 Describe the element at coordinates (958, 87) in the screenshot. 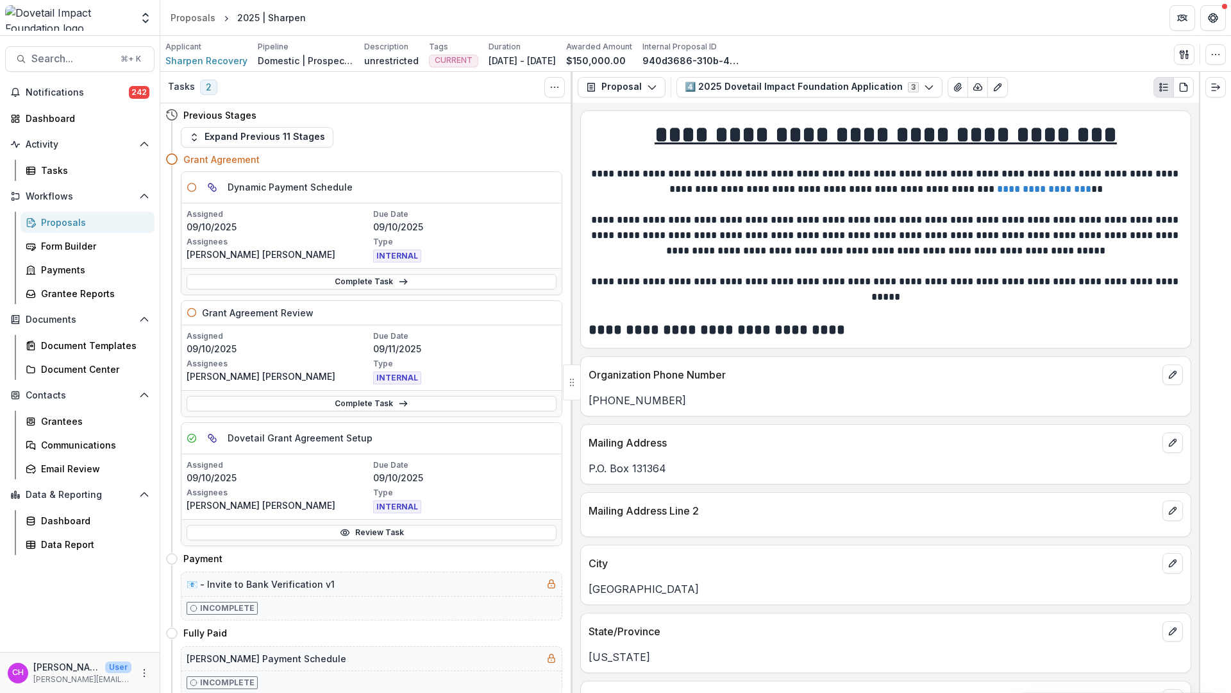

I see `button: View Attached Files` at that location.